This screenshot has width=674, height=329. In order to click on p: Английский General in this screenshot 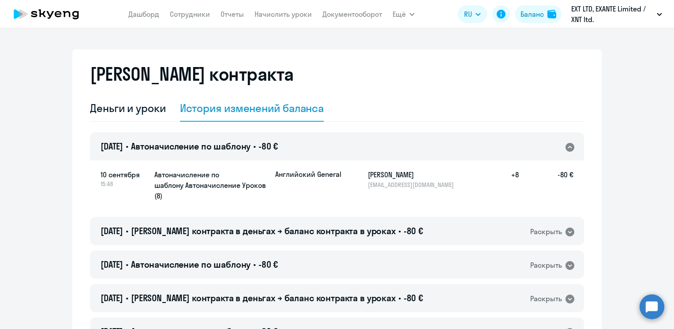, I will do `click(308, 174)`.